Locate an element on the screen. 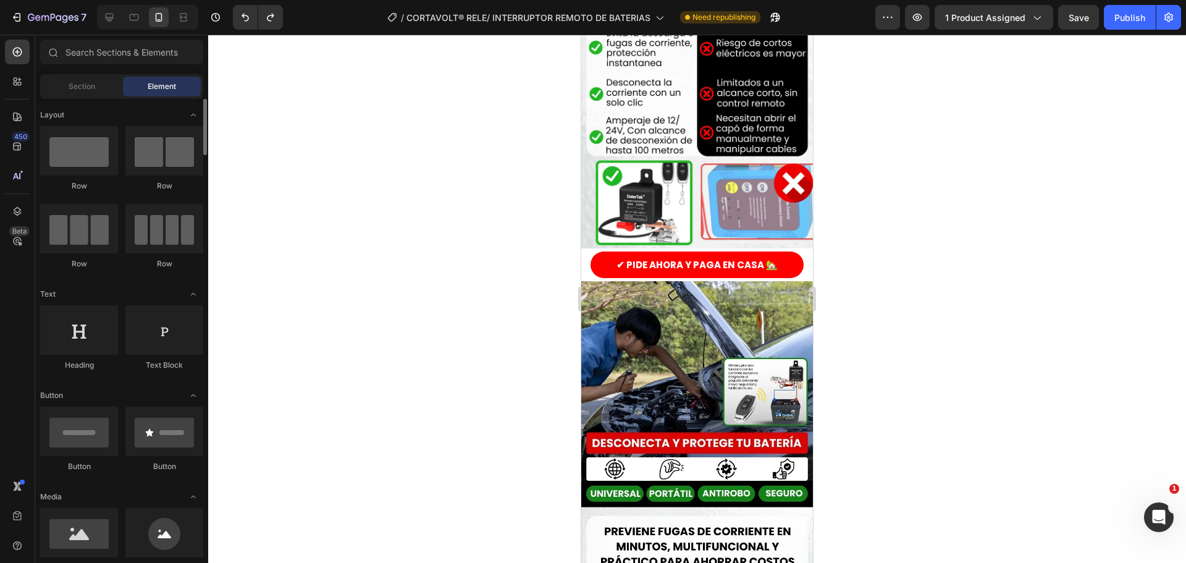 This screenshot has height=563, width=1186. span: Need republishing is located at coordinates (724, 17).